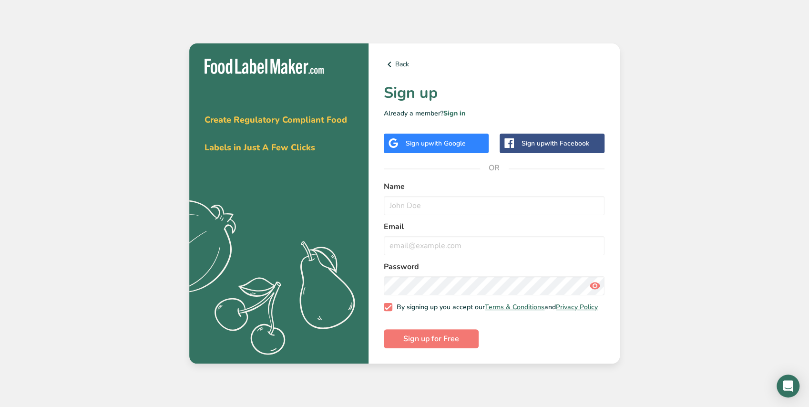 This screenshot has width=809, height=407. I want to click on label: Name, so click(494, 186).